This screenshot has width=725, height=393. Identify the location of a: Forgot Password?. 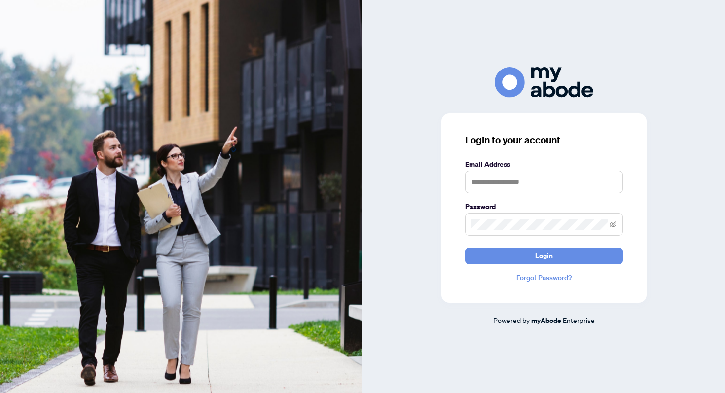
(544, 278).